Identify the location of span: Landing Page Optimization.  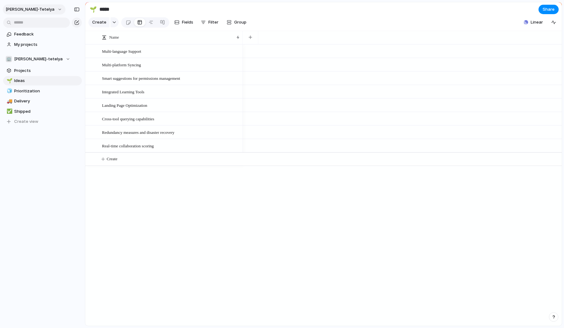
(125, 105).